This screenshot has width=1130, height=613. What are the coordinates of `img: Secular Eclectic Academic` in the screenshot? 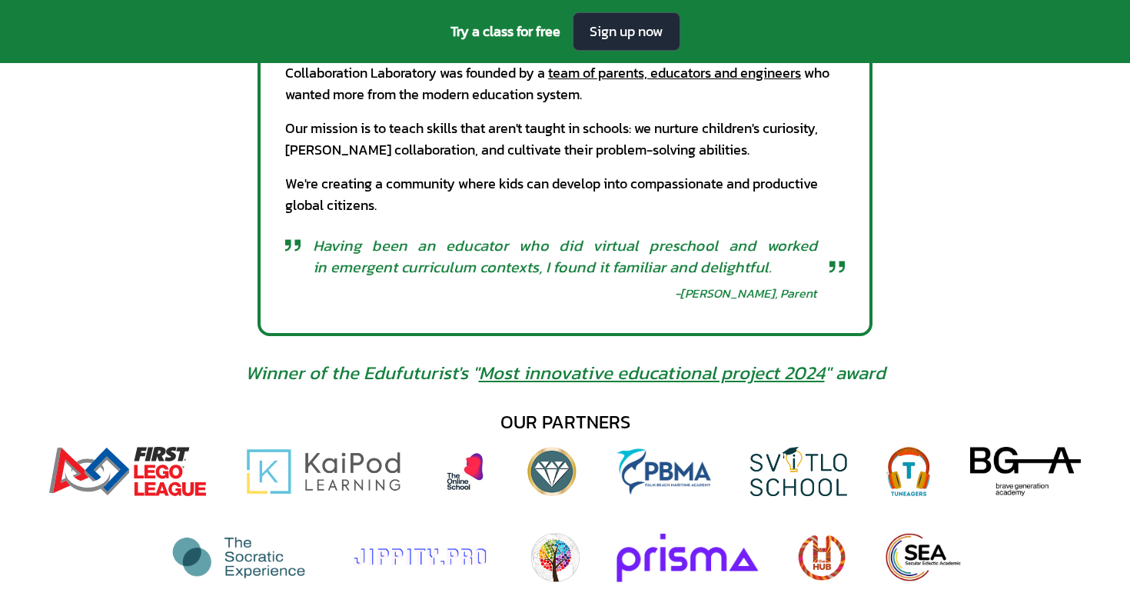 It's located at (923, 557).